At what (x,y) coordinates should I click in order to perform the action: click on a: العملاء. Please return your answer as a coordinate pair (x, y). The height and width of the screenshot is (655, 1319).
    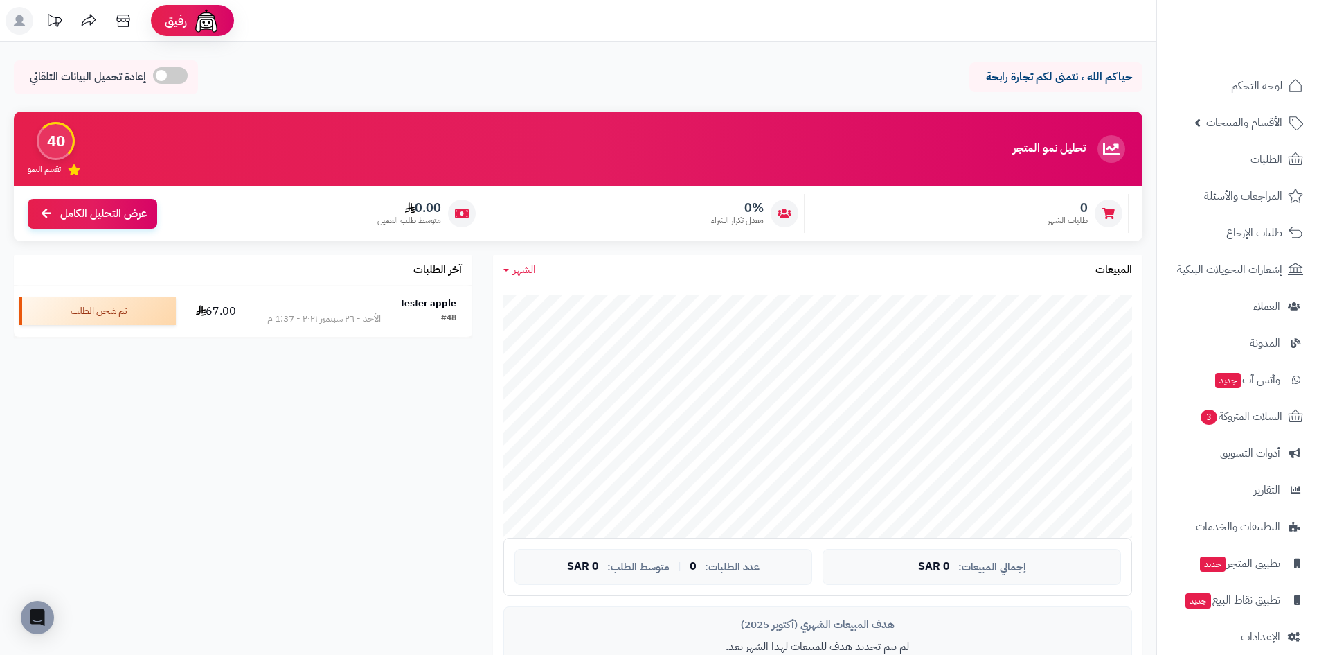
    Looking at the image, I should click on (1238, 306).